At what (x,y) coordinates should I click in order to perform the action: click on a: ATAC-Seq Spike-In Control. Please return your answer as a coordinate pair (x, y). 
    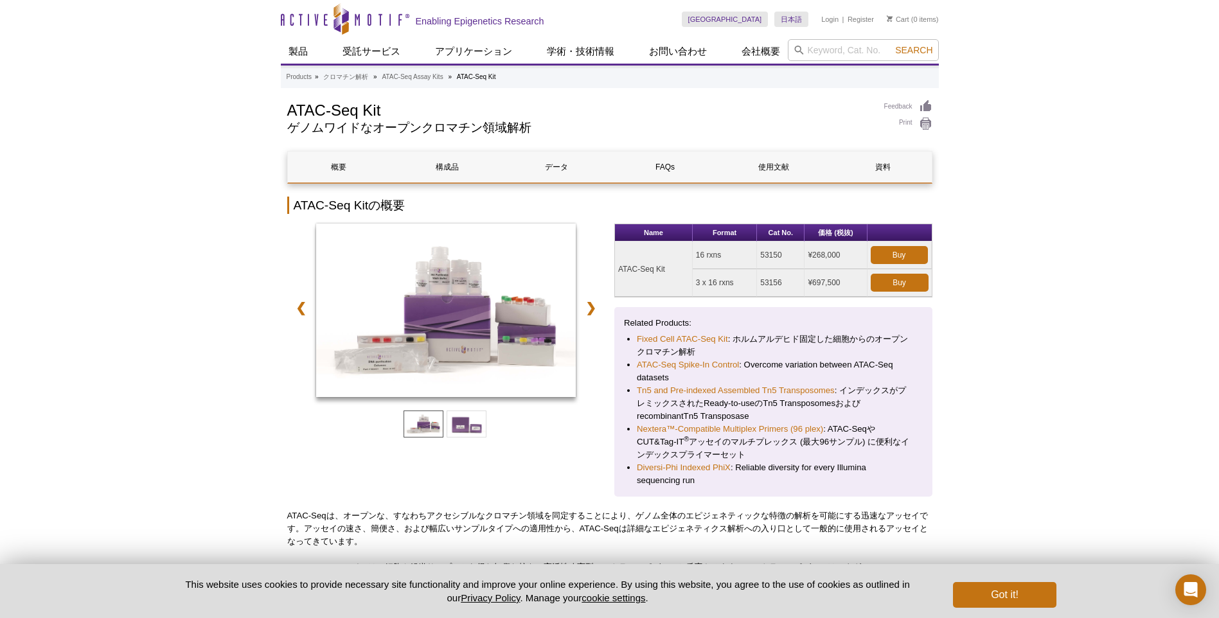
    Looking at the image, I should click on (687, 365).